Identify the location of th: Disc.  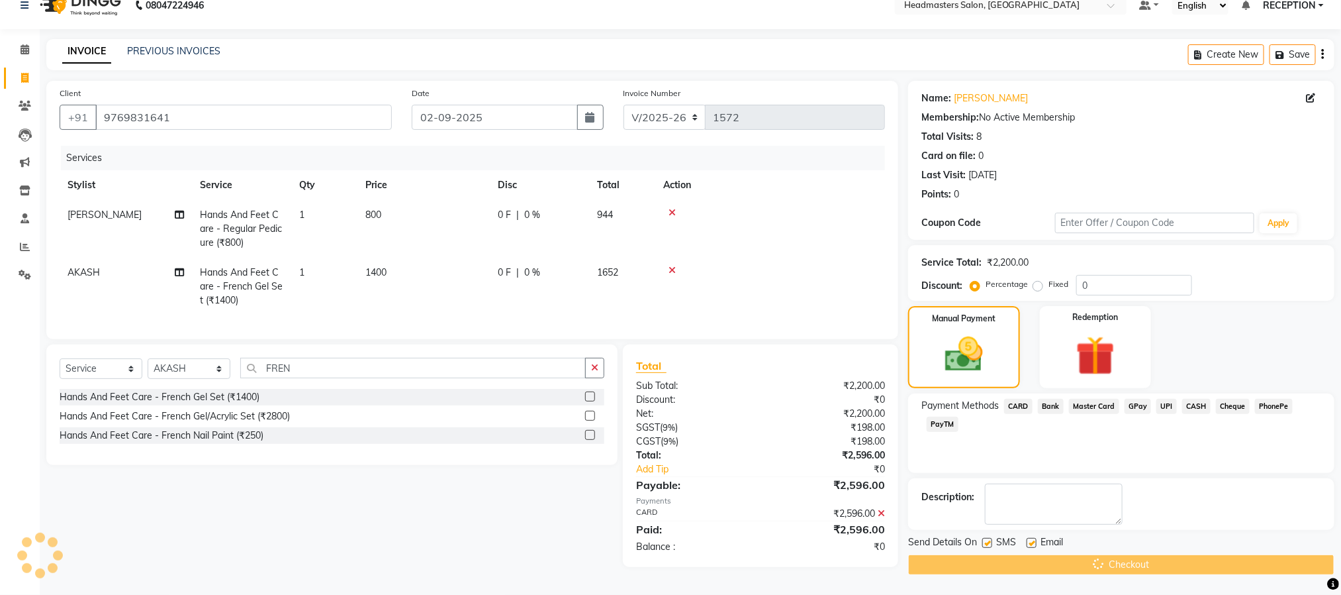
(540, 185).